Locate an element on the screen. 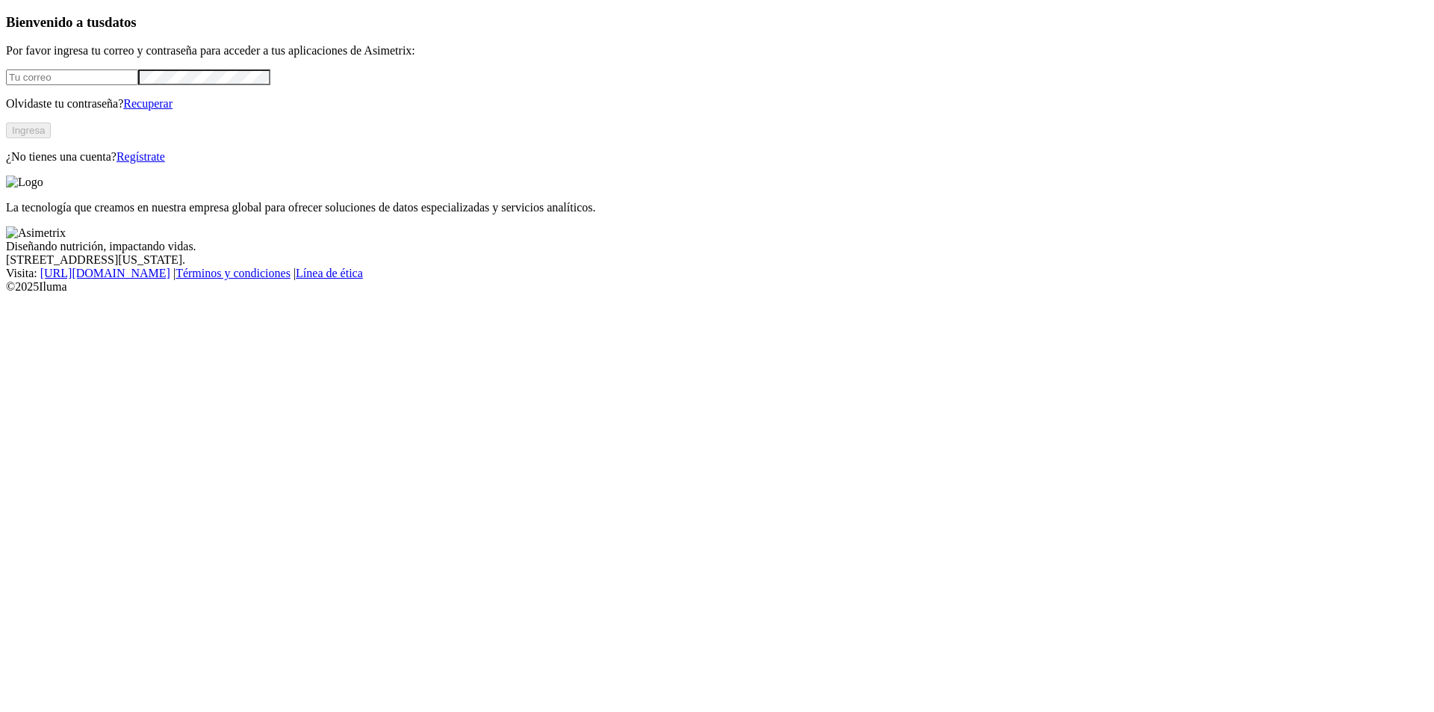 The width and height of the screenshot is (1434, 712). p: La tecnología que creamos en nuestra empresa global para ofrecer soluciones de datos especializad... is located at coordinates (717, 208).